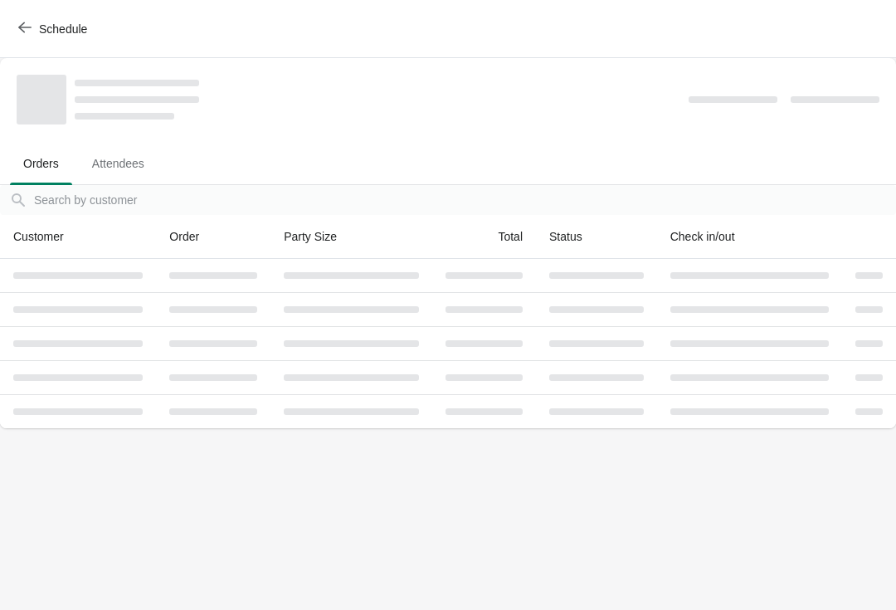  Describe the element at coordinates (484, 236) in the screenshot. I see `th: Total` at that location.